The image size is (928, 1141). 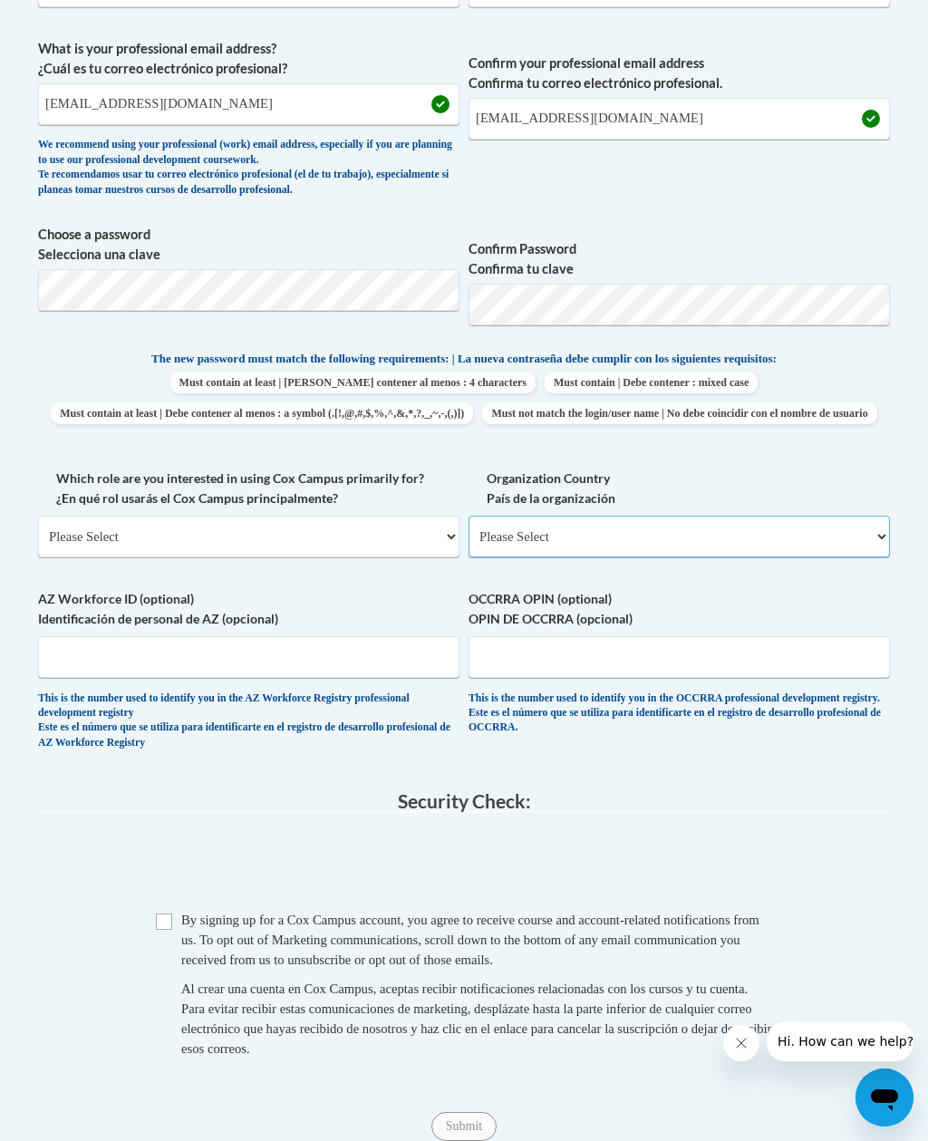 I want to click on span: Must not match the login/user name | No debe coincidir con el nombre de usuario, so click(x=679, y=413).